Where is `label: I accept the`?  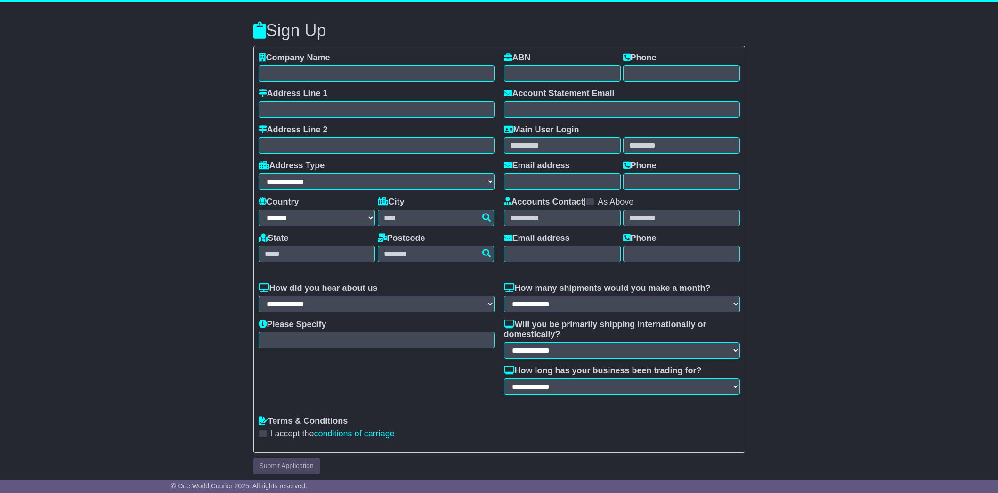
label: I accept the is located at coordinates (333, 434).